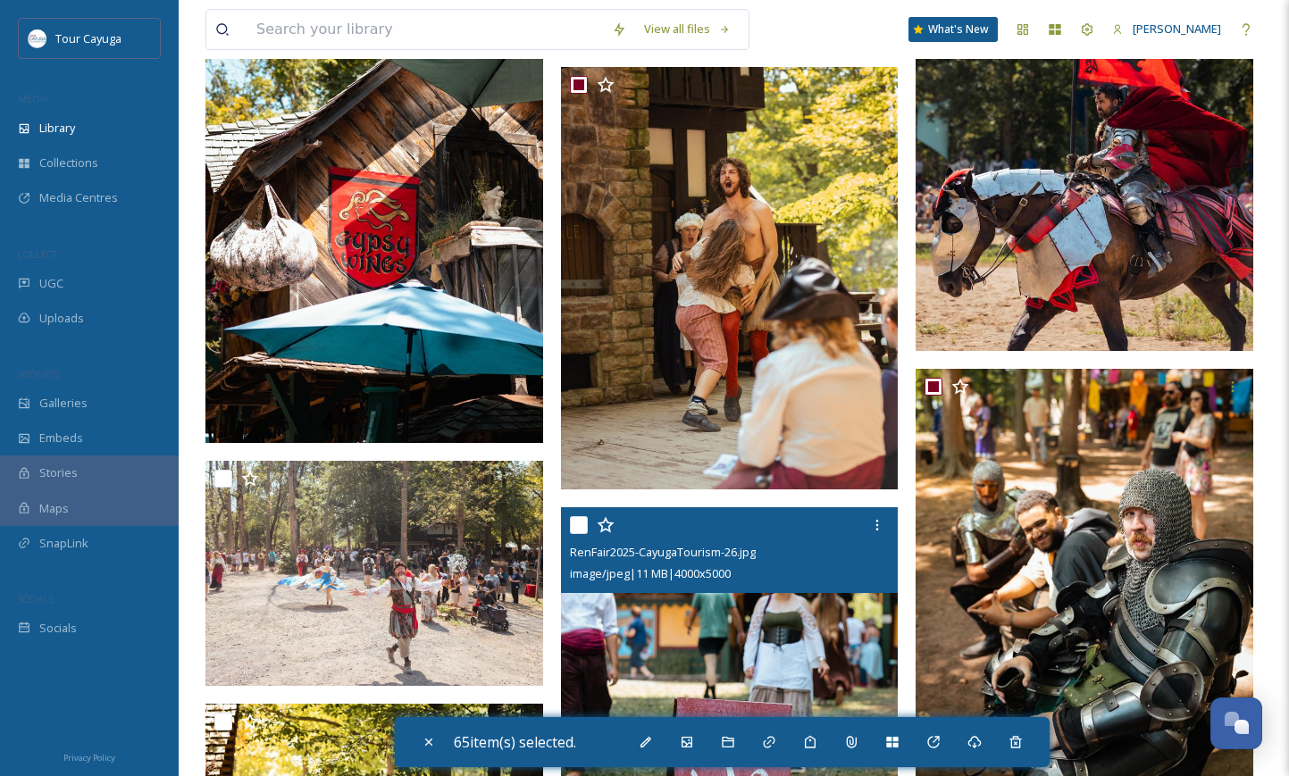 The height and width of the screenshot is (776, 1289). Describe the element at coordinates (89, 758) in the screenshot. I see `span: Privacy Policy` at that location.